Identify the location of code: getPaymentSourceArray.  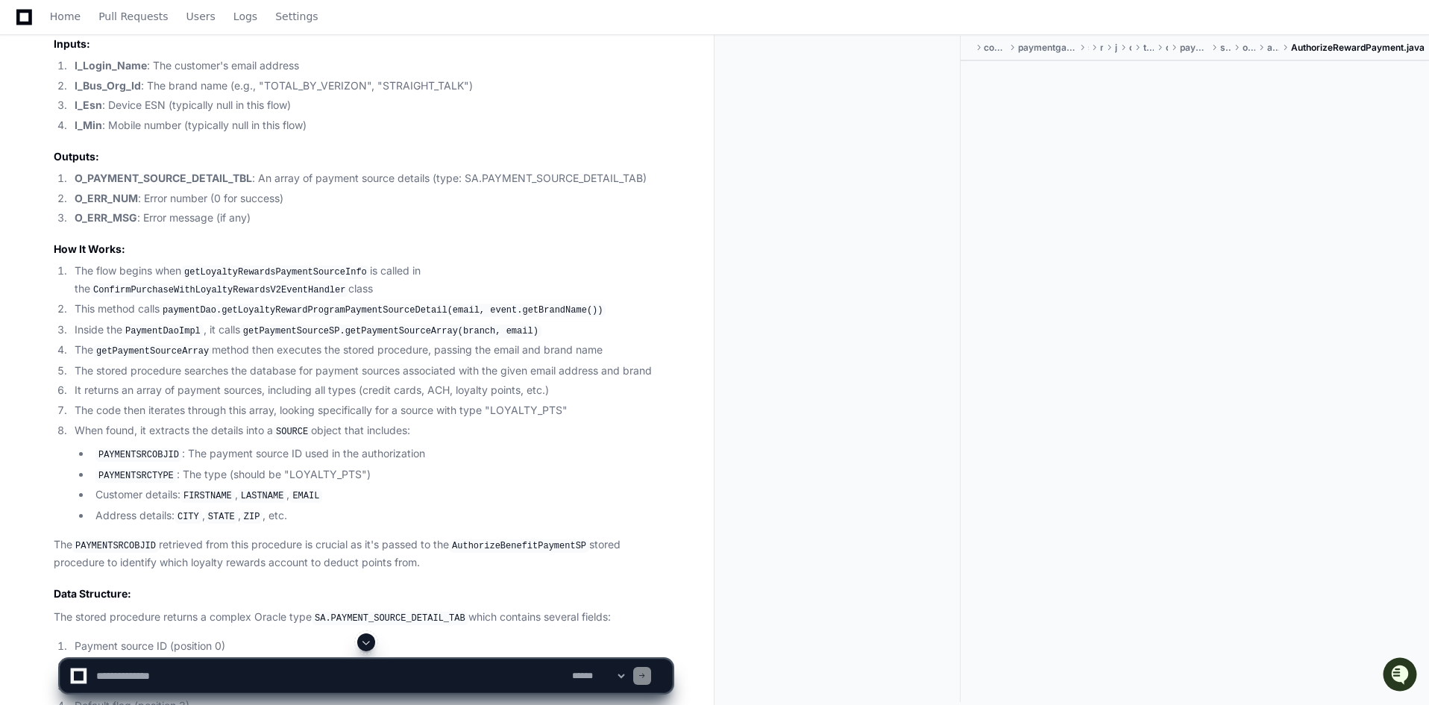
(152, 351).